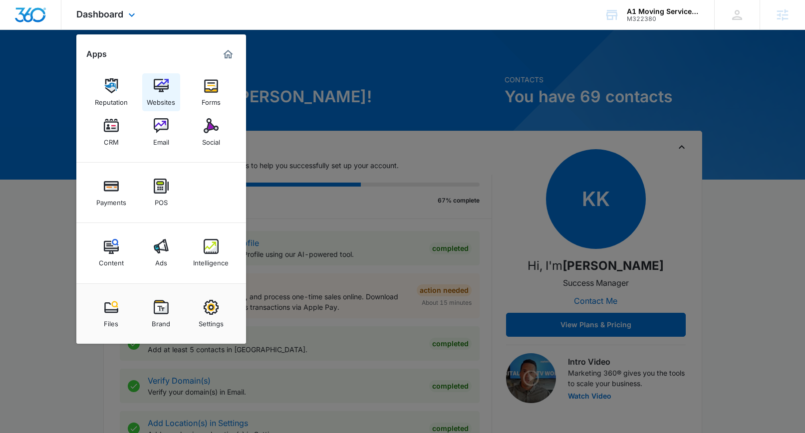 The width and height of the screenshot is (805, 433). What do you see at coordinates (111, 261) in the screenshot?
I see `div: Content` at bounding box center [111, 261].